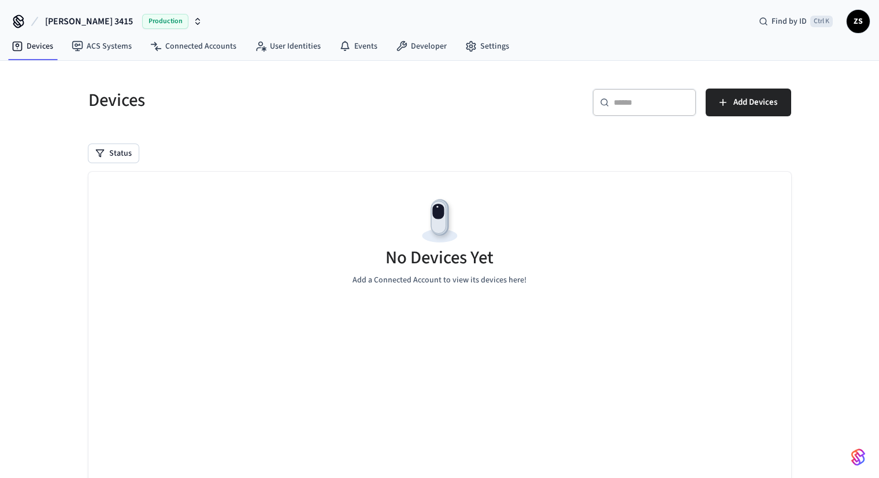  I want to click on img: SeamLogoGradient.69752ec5.svg, so click(858, 457).